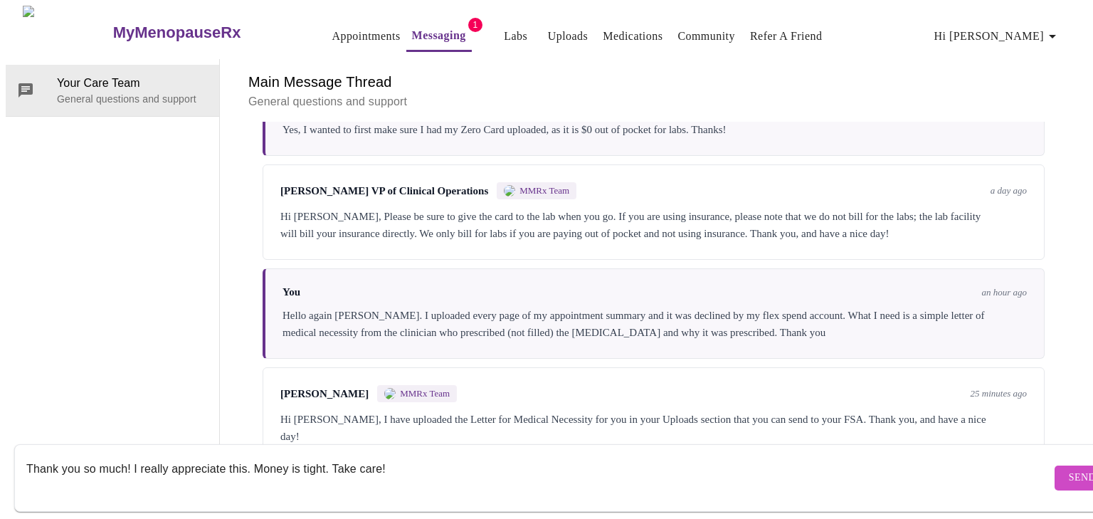 The height and width of the screenshot is (519, 1093). I want to click on span: an hour ago, so click(1004, 293).